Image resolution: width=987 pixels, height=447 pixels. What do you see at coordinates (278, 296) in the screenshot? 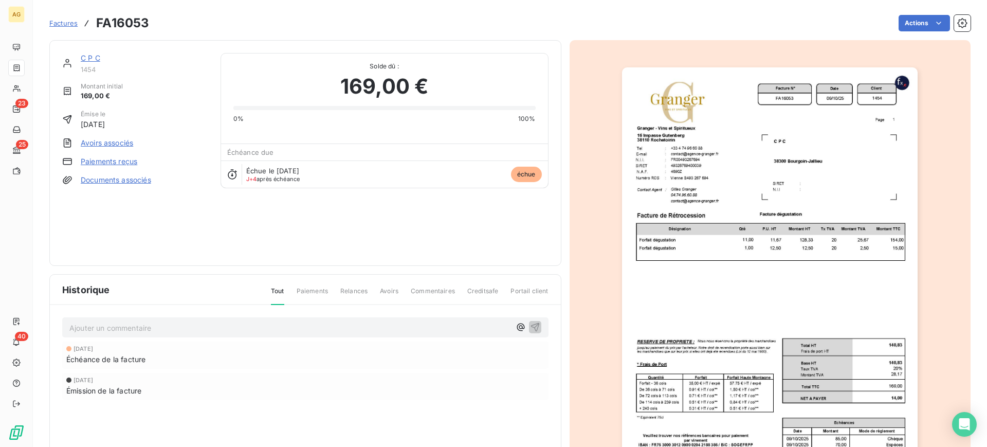
I see `span: Tout` at bounding box center [278, 296].